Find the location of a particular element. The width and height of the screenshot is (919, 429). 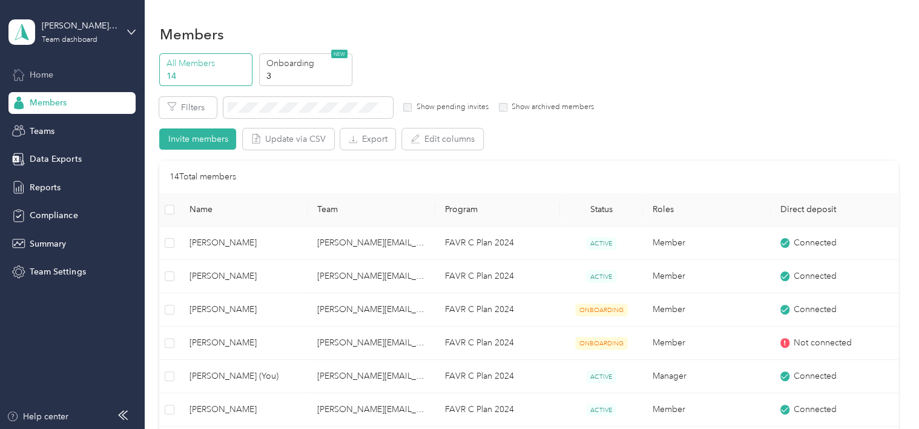

span: Reports is located at coordinates (45, 187).